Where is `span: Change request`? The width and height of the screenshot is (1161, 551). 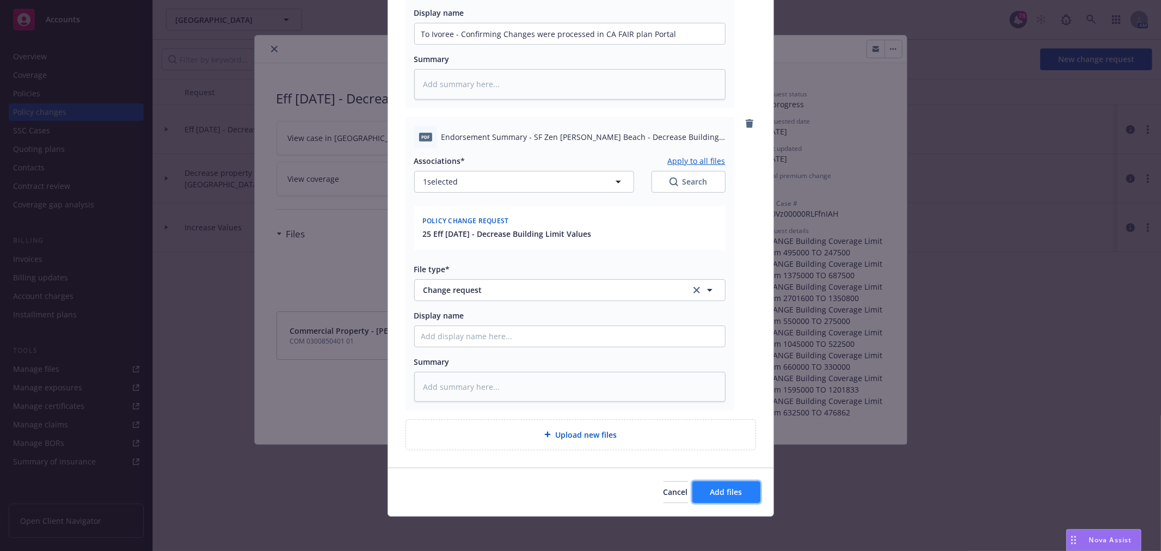
span: Change request is located at coordinates (549, 289).